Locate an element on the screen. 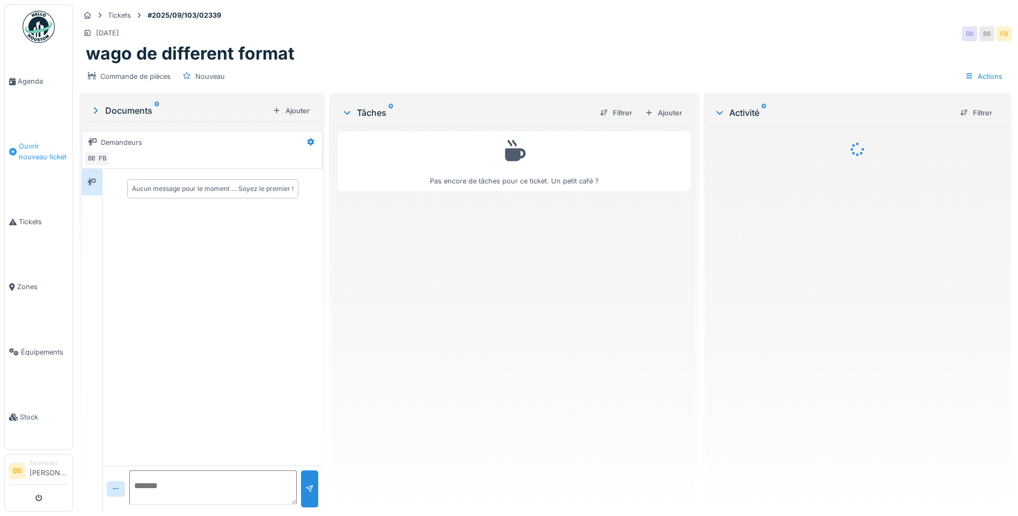 Image resolution: width=1018 pixels, height=516 pixels. a: Agenda is located at coordinates (39, 81).